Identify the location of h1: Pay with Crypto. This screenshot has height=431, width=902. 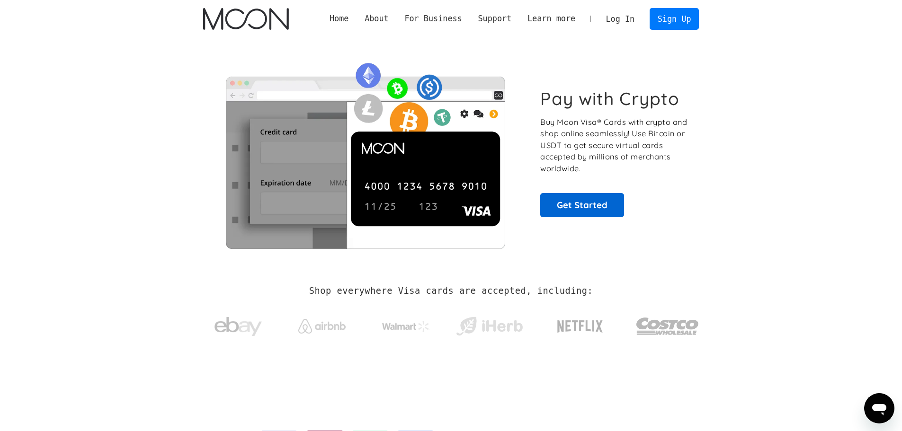
(610, 98).